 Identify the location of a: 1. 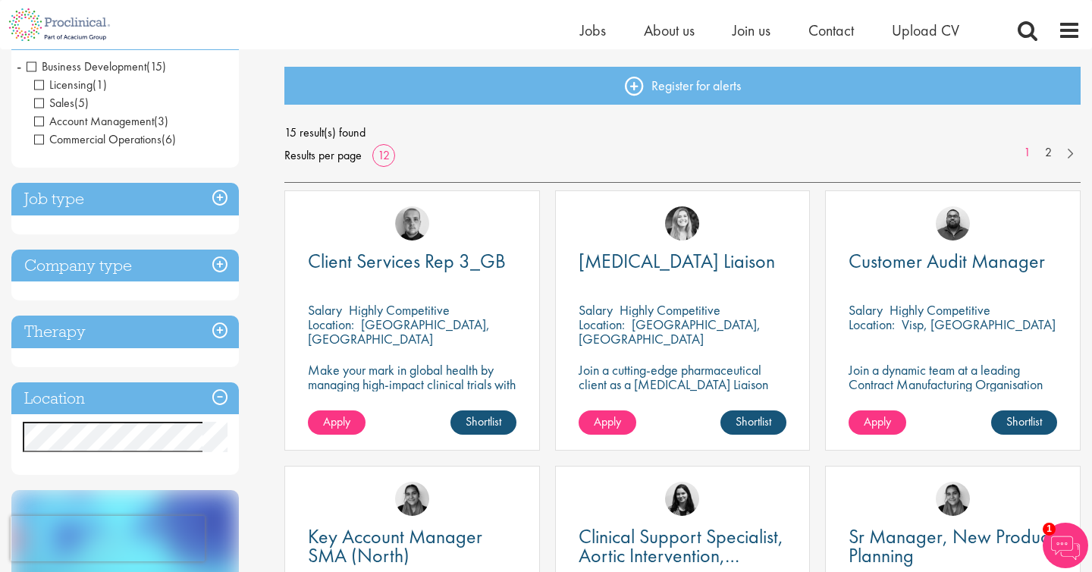
(1027, 152).